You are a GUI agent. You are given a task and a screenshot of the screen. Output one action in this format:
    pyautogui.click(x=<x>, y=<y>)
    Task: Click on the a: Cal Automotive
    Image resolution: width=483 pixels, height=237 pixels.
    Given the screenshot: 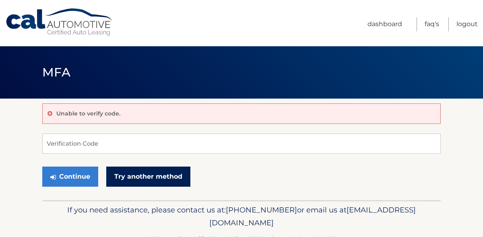 What is the action you would take?
    pyautogui.click(x=60, y=22)
    